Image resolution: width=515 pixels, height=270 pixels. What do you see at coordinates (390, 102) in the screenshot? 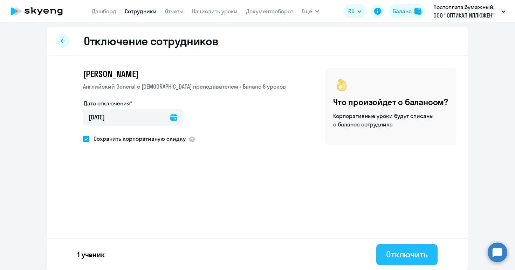
I see `h4: Что произойдет с балансом?` at bounding box center [390, 102].